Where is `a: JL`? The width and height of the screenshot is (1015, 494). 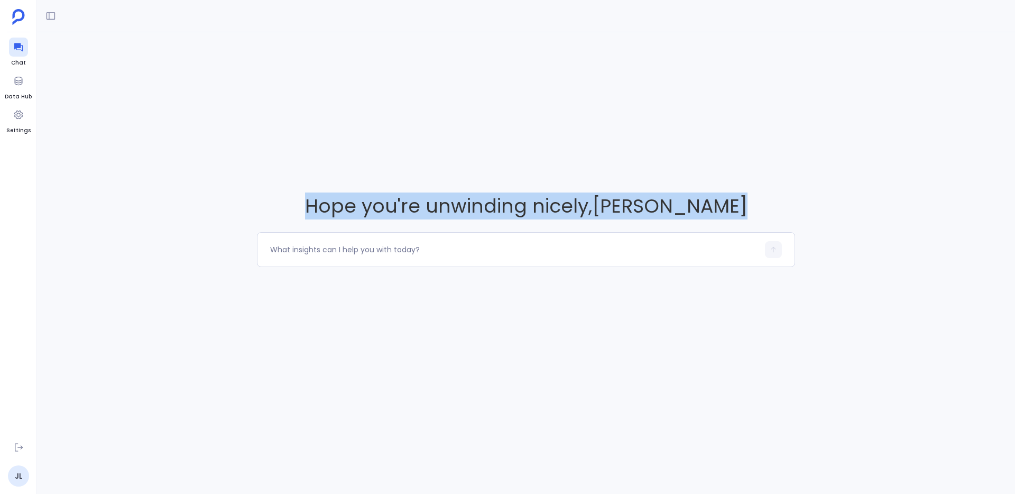
a: JL is located at coordinates (18, 476).